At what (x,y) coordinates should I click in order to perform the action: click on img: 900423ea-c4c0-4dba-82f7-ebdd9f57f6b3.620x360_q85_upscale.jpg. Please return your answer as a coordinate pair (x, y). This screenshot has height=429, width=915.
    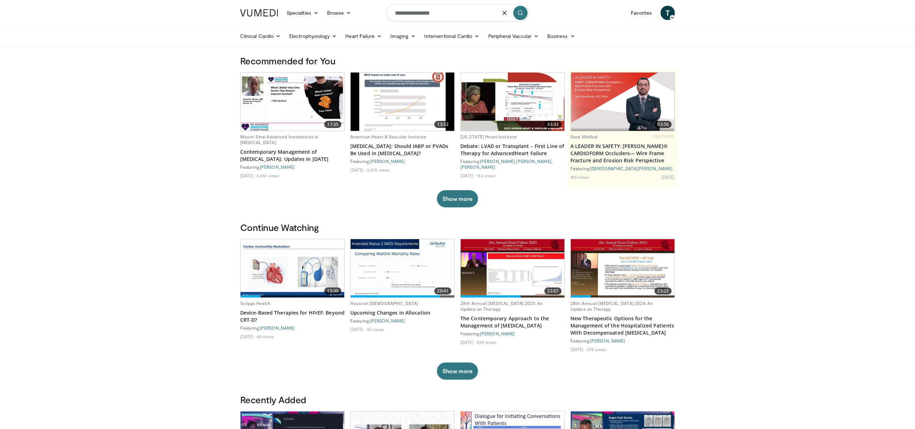
    Looking at the image, I should click on (292, 268).